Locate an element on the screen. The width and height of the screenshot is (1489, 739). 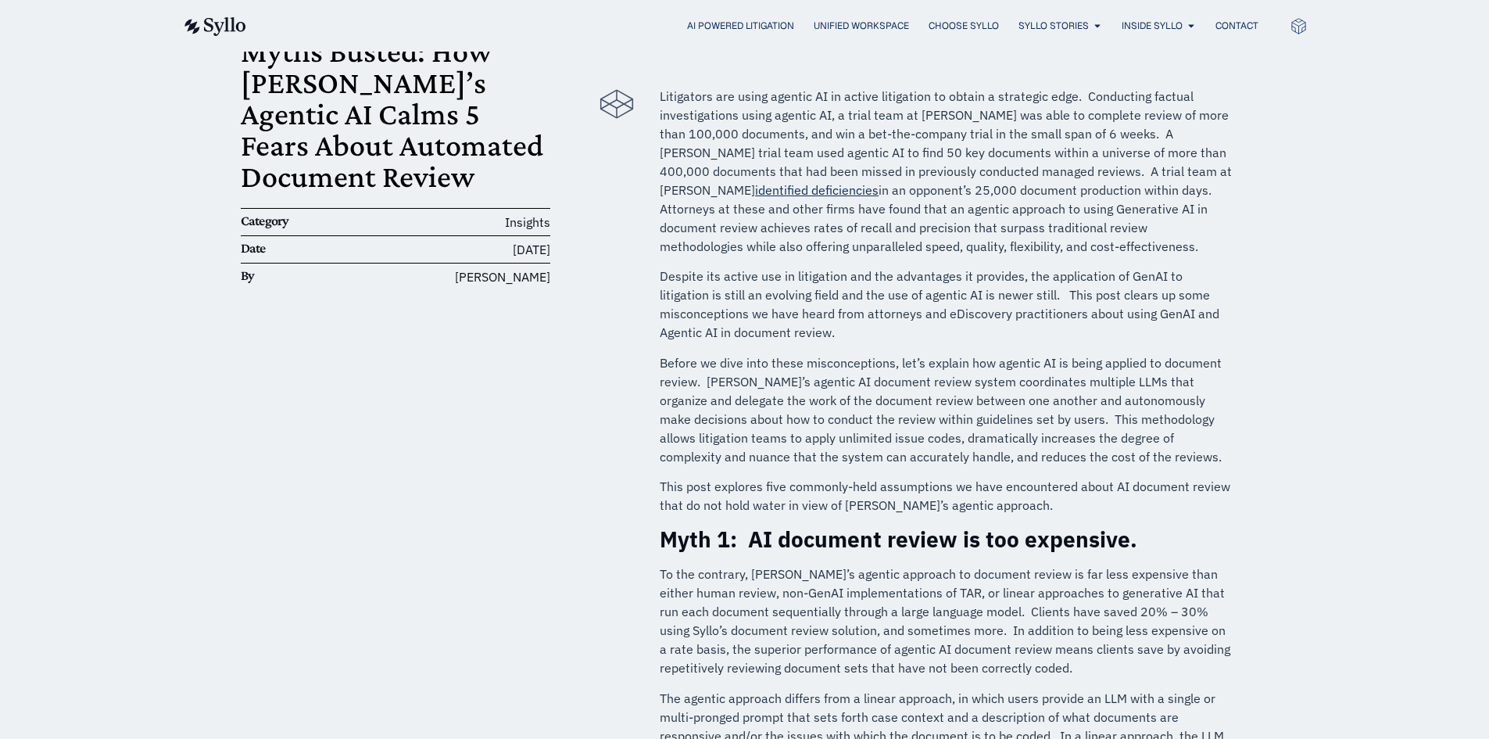
a: Choose Syllo is located at coordinates (964, 26).